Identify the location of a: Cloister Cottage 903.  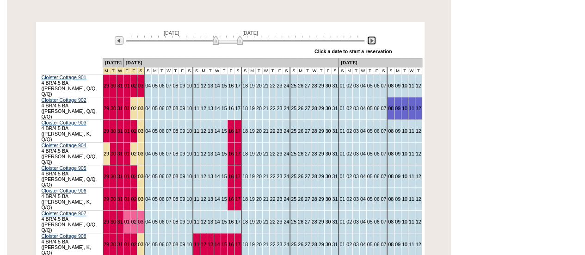
(64, 123).